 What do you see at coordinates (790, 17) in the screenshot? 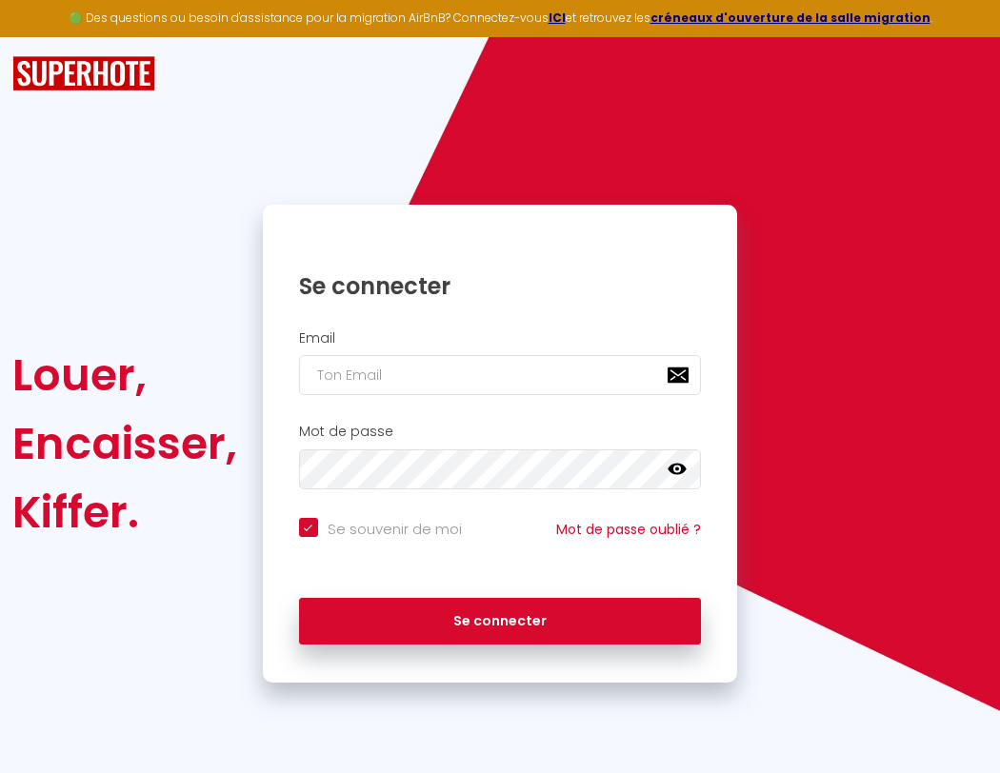
I see `strong: créneaux d'ouverture de la salle migration` at bounding box center [790, 17].